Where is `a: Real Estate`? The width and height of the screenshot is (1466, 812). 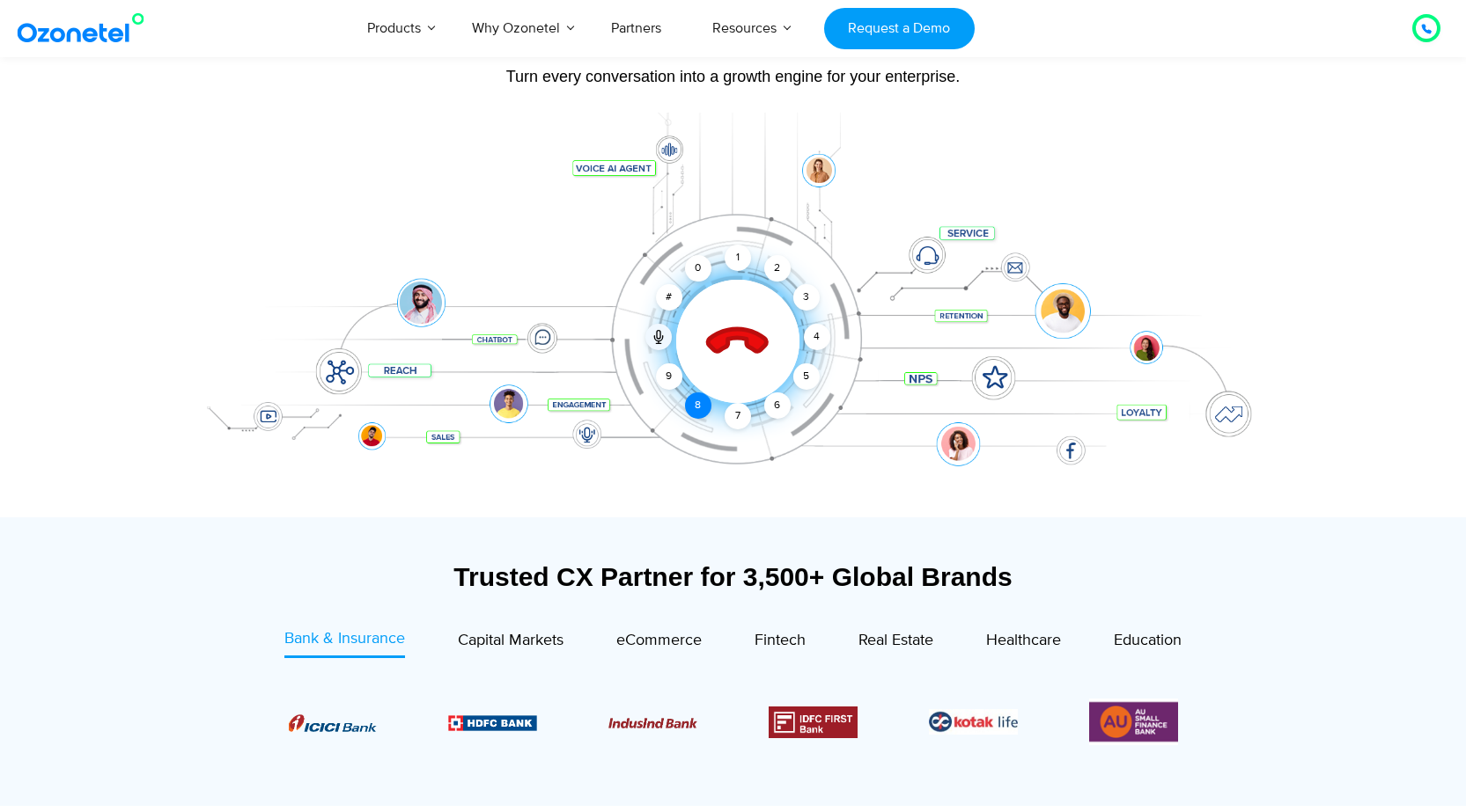 a: Real Estate is located at coordinates (896, 642).